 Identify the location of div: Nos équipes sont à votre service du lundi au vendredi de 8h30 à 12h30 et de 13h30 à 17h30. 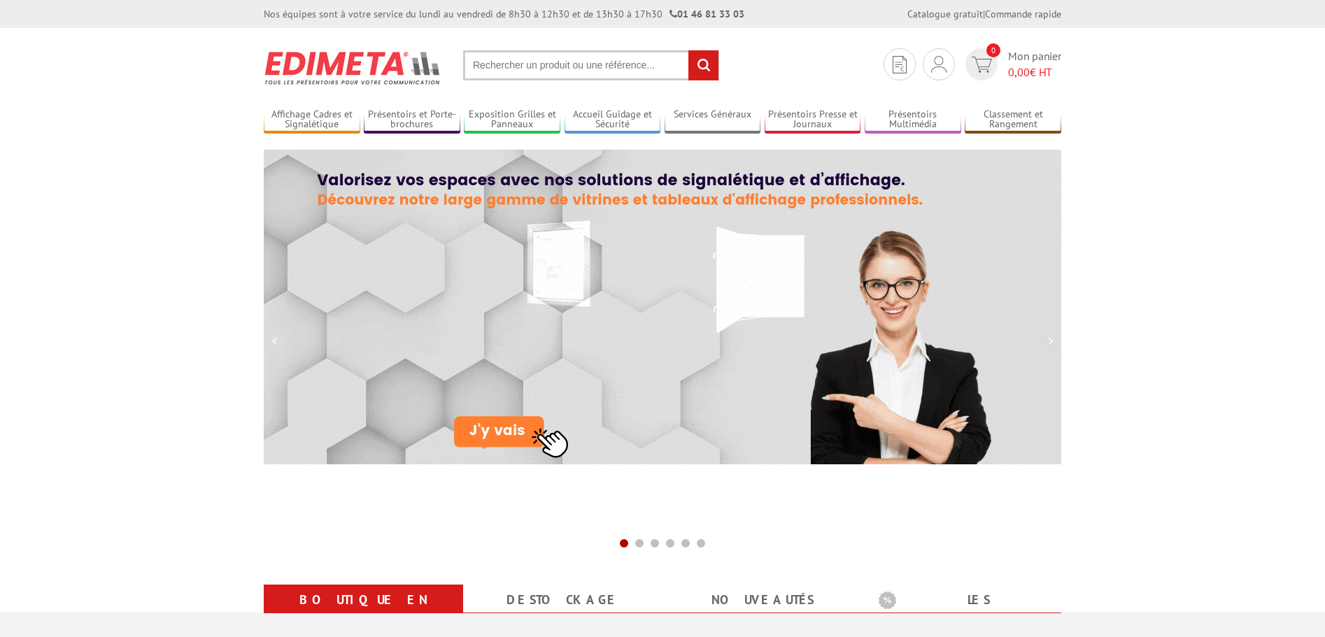
(504, 14).